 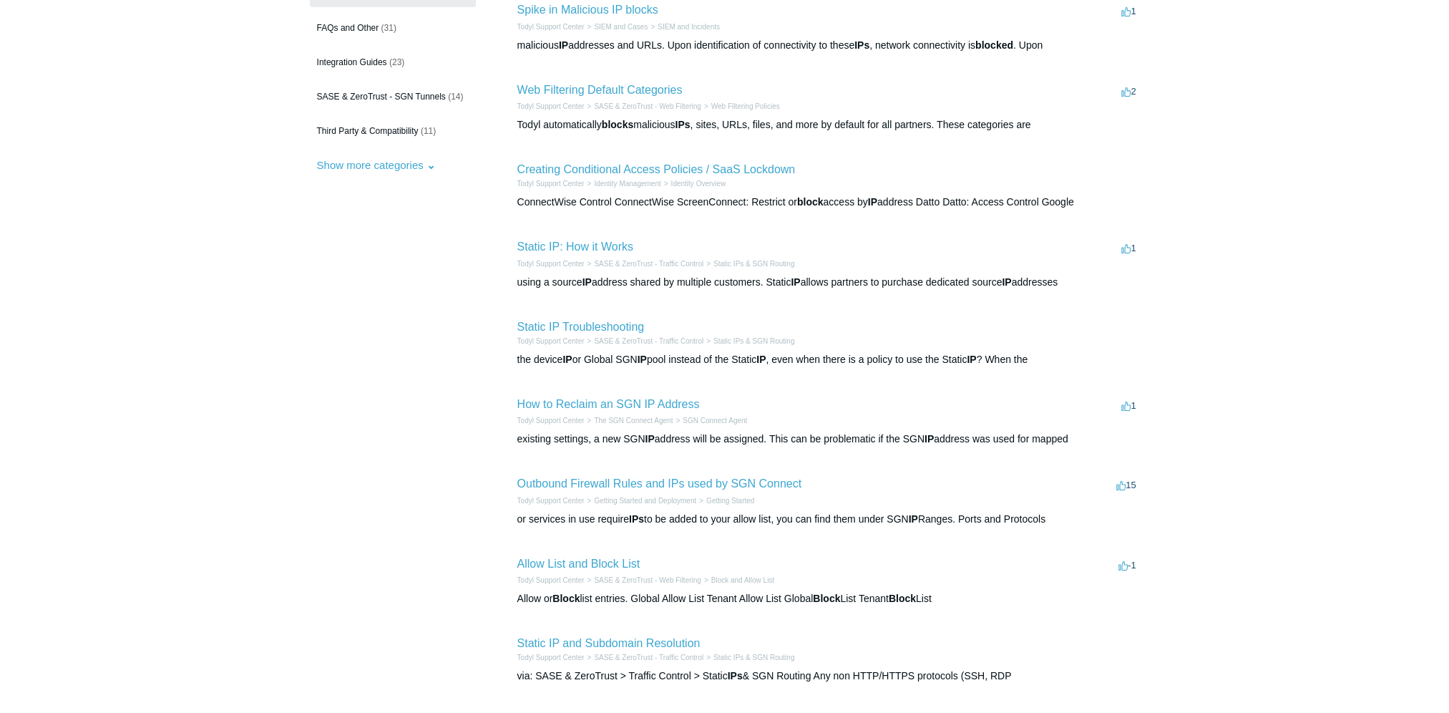 I want to click on a: SIEM and Incidents, so click(x=688, y=26).